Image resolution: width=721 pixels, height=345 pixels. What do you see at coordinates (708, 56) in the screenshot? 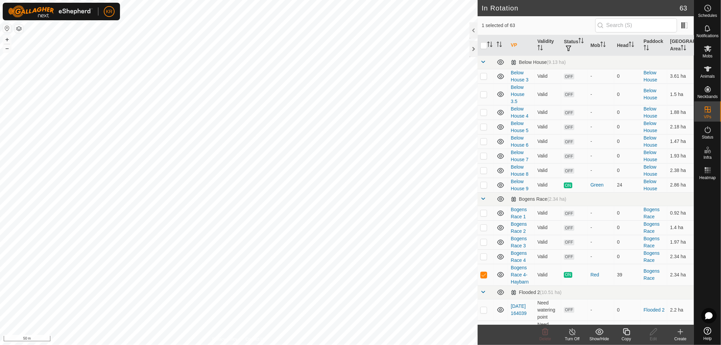
I see `span: Mobs` at bounding box center [708, 56].